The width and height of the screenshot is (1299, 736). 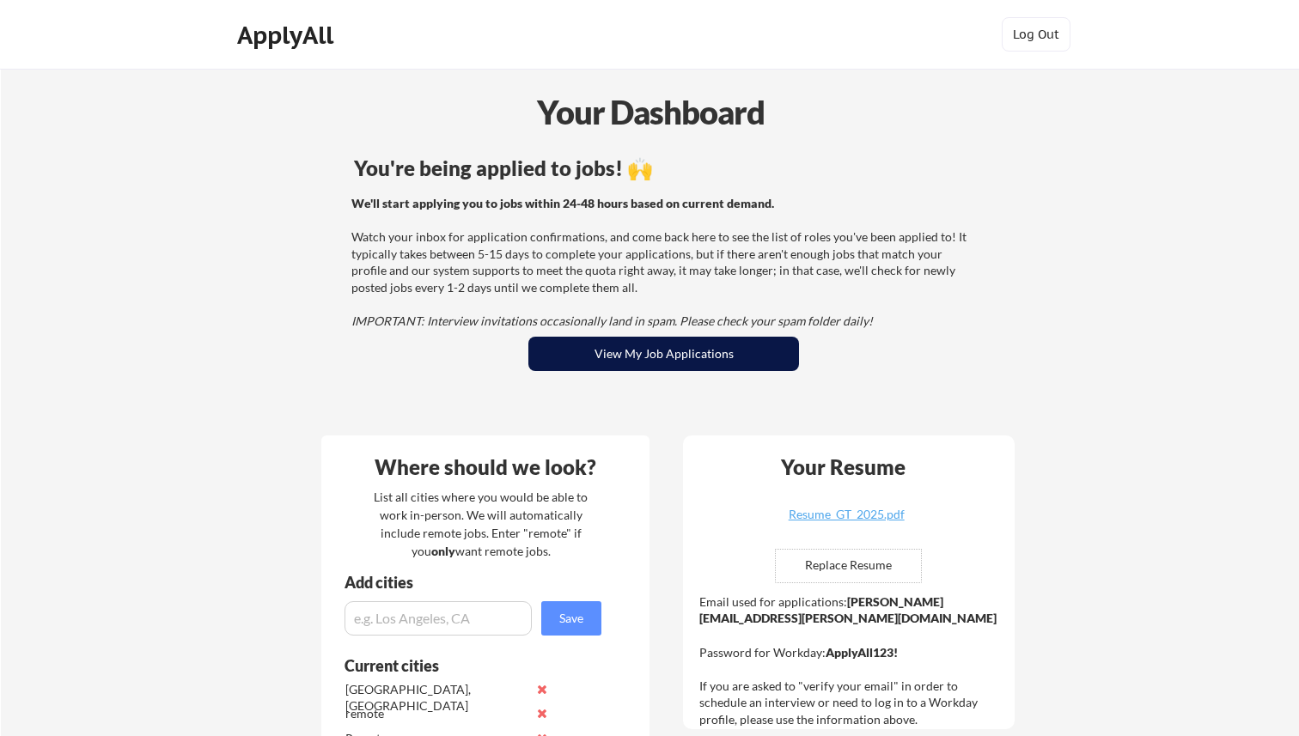 What do you see at coordinates (463, 666) in the screenshot?
I see `div: Current cities` at bounding box center [463, 666].